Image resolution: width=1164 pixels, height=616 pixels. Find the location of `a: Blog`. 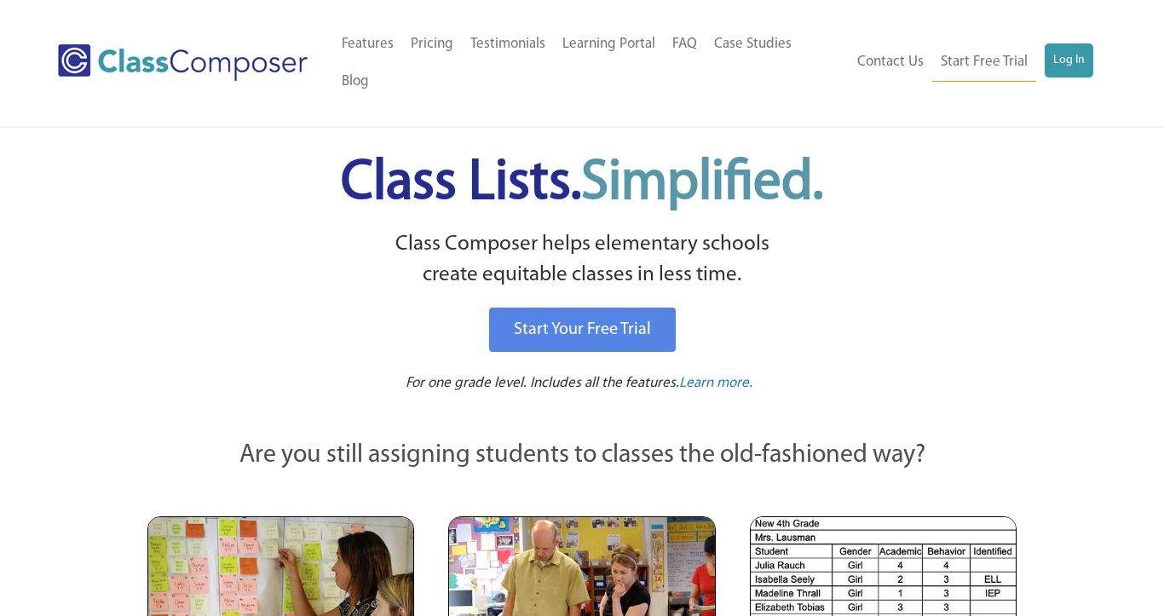

a: Blog is located at coordinates (355, 82).